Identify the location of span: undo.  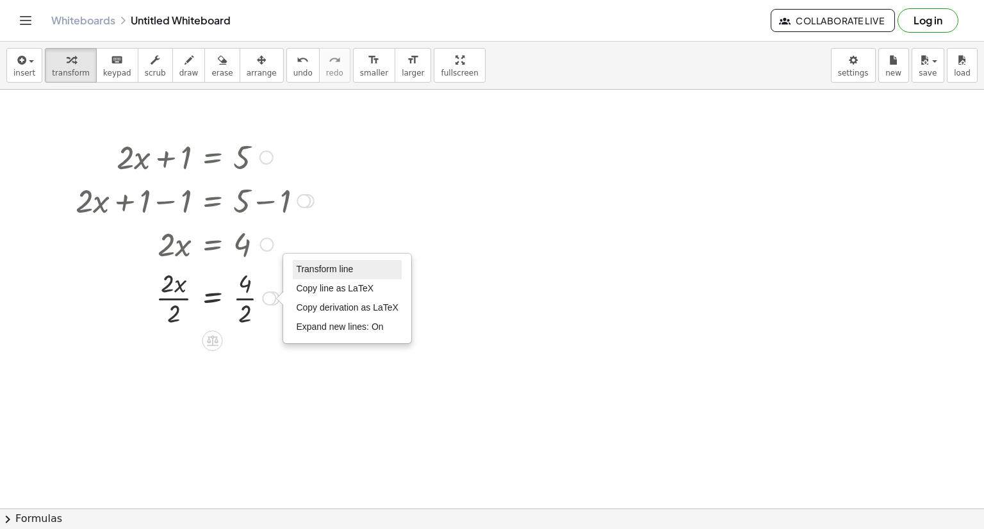
(303, 73).